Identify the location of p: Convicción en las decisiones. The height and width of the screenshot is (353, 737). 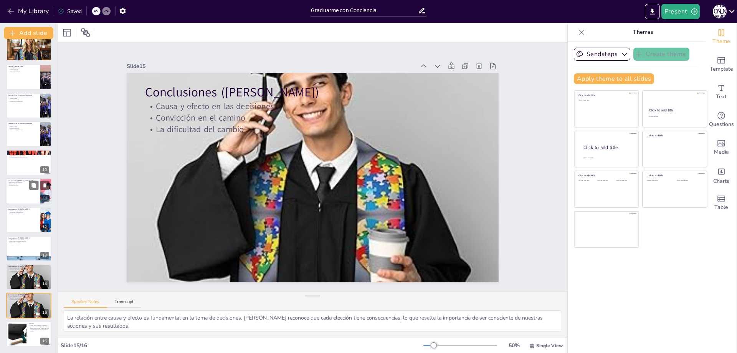
(23, 182).